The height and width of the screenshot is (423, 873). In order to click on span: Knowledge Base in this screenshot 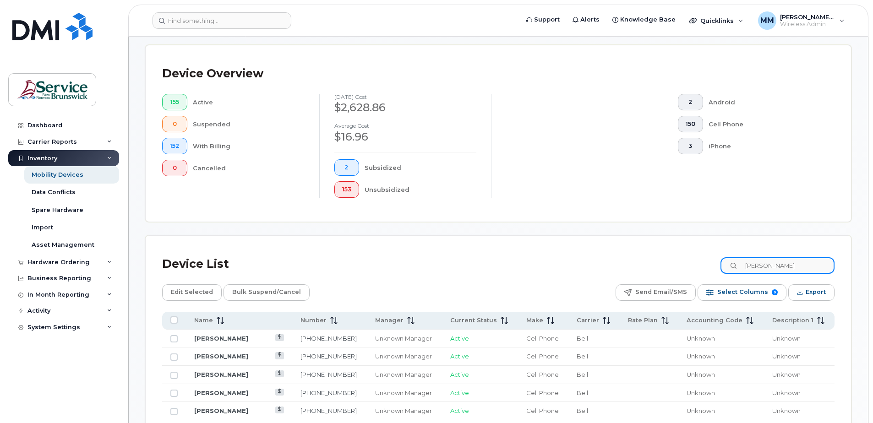, I will do `click(648, 20)`.